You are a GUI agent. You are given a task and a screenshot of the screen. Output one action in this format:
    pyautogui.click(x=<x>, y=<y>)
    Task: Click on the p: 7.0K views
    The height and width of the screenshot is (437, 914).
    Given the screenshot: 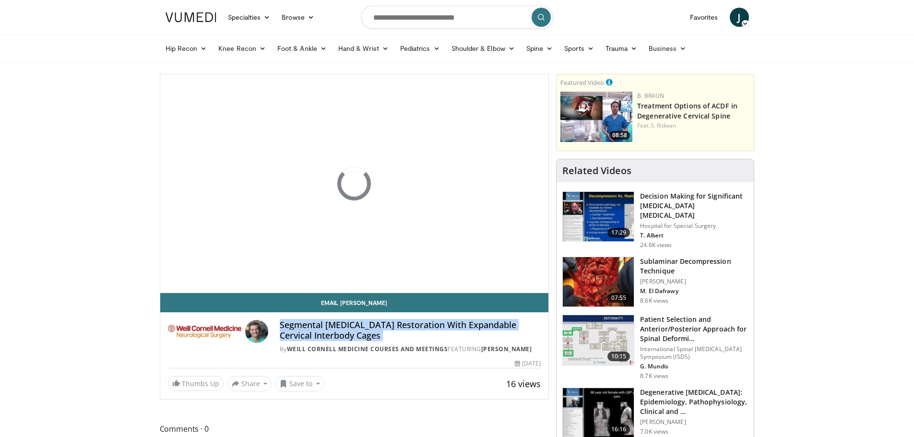 What is the action you would take?
    pyautogui.click(x=654, y=432)
    